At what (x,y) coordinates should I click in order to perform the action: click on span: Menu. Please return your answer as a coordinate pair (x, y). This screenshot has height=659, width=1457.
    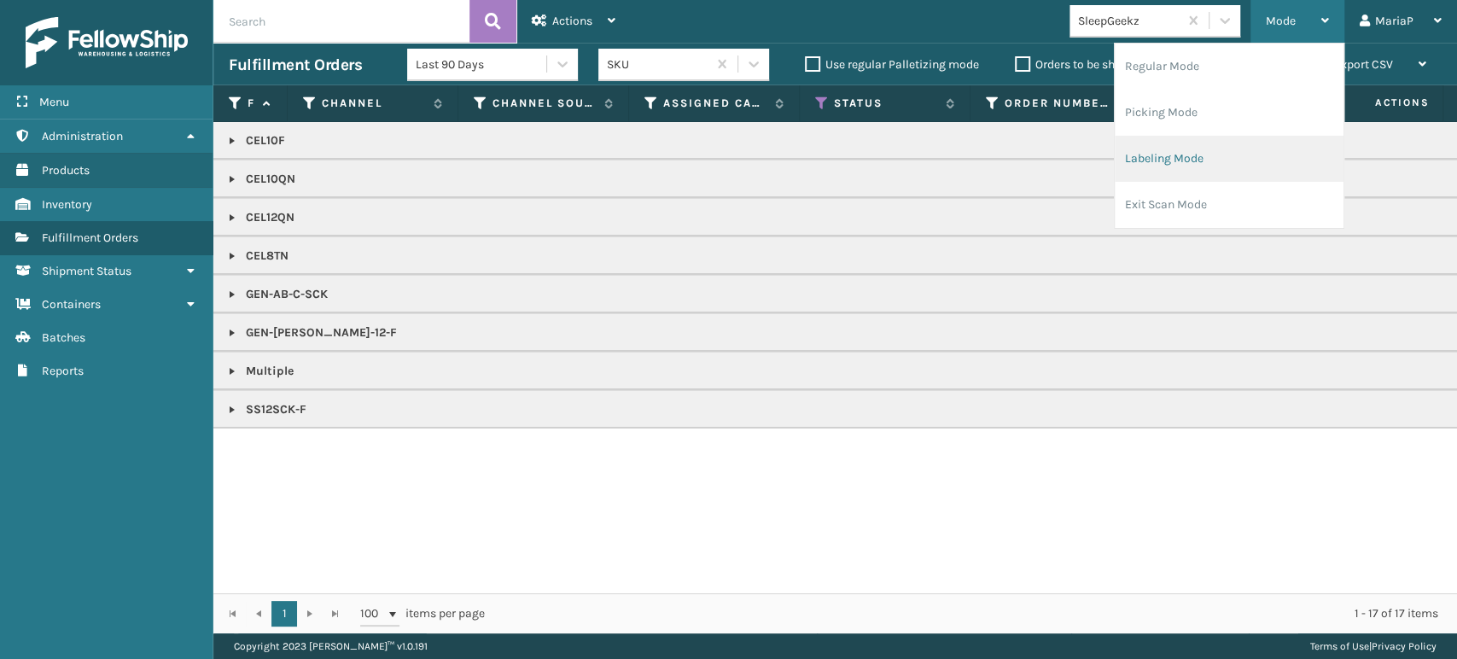
    Looking at the image, I should click on (54, 102).